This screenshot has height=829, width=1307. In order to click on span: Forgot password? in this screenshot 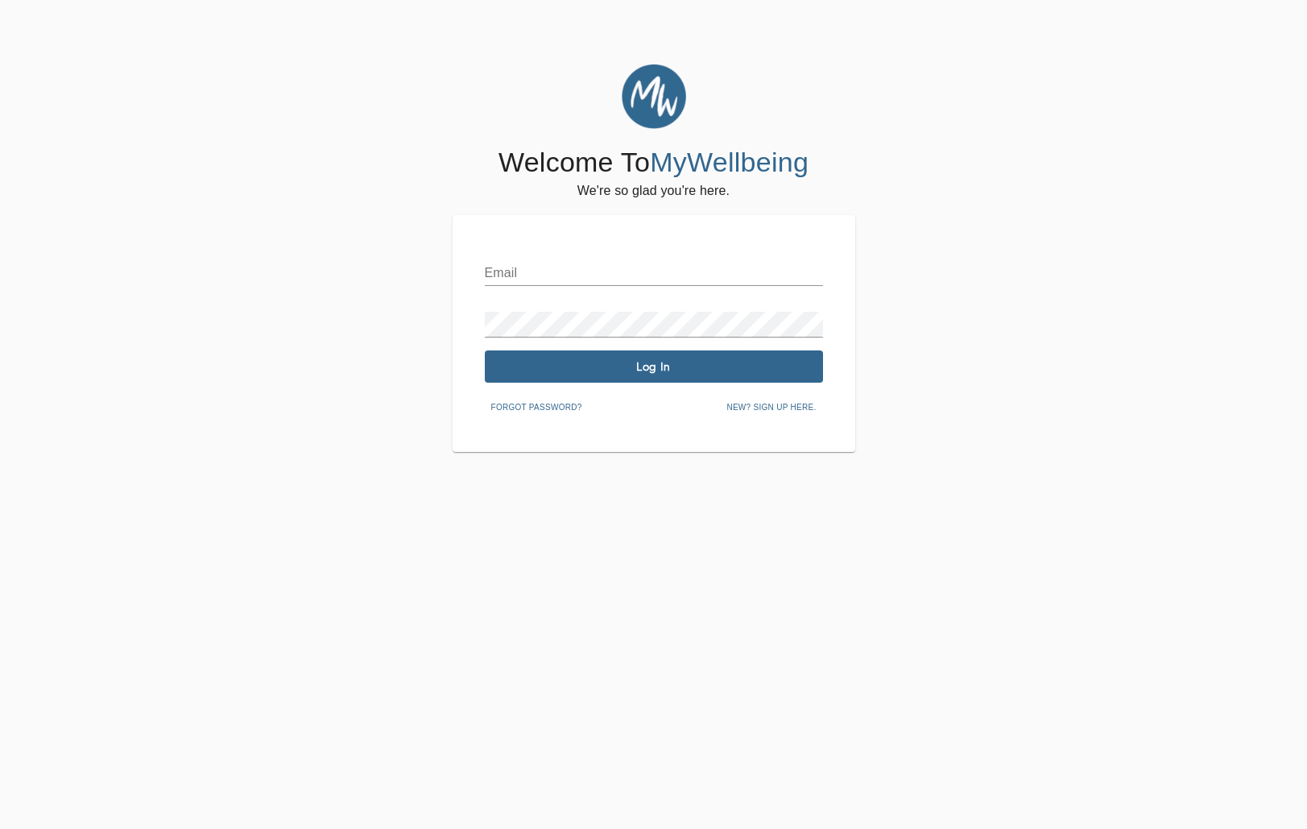, I will do `click(536, 407)`.